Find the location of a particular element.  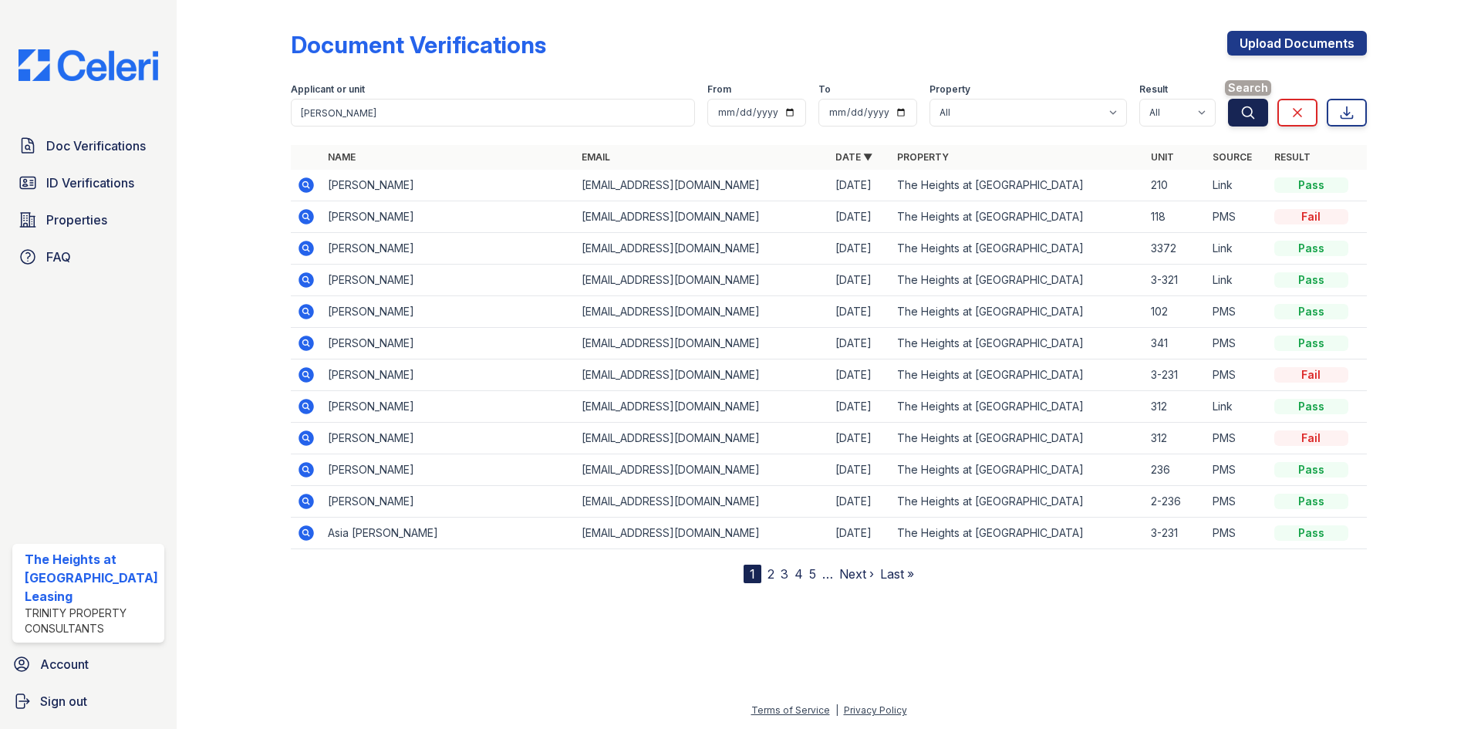

td: 2-236 is located at coordinates (1175, 501).